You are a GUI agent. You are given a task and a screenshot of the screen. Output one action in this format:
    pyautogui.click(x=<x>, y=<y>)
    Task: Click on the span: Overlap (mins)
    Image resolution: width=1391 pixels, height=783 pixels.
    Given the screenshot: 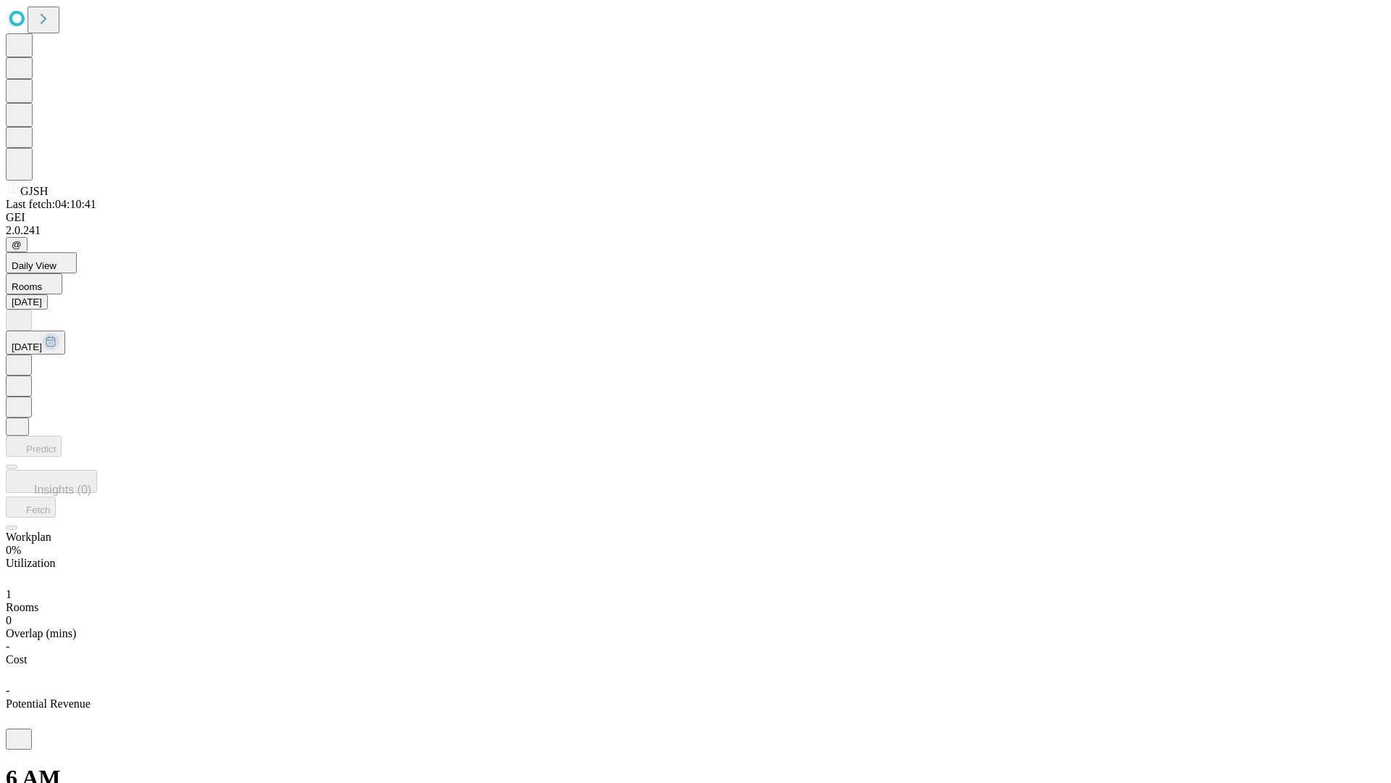 What is the action you would take?
    pyautogui.click(x=41, y=633)
    